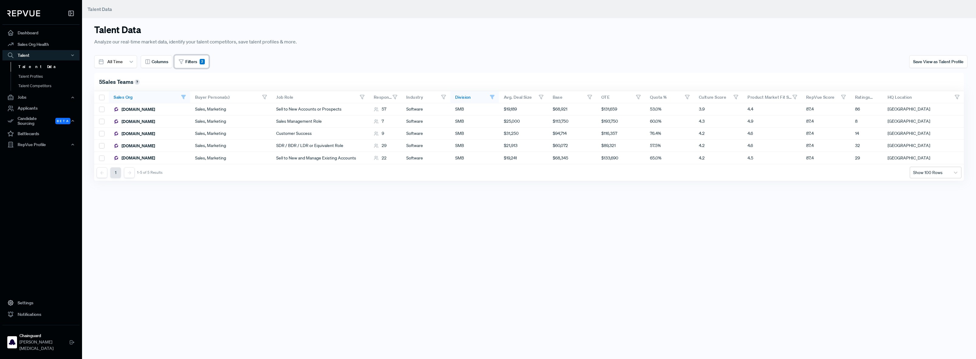  I want to click on button: Filters2, so click(191, 62).